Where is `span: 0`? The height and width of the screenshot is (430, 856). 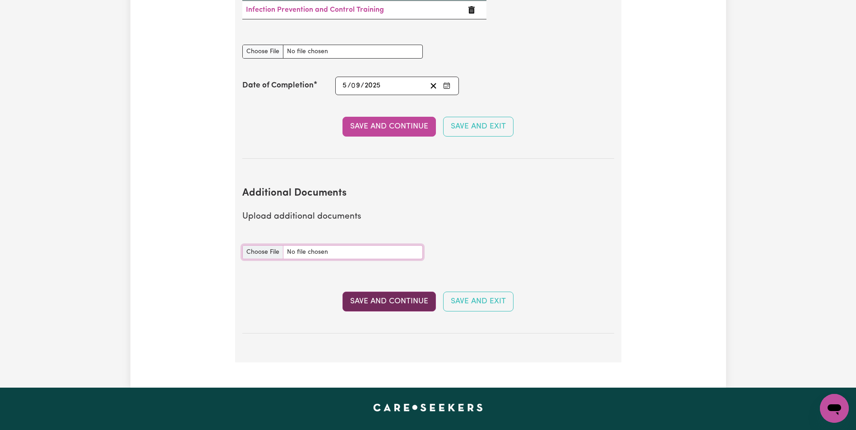 span: 0 is located at coordinates (353, 86).